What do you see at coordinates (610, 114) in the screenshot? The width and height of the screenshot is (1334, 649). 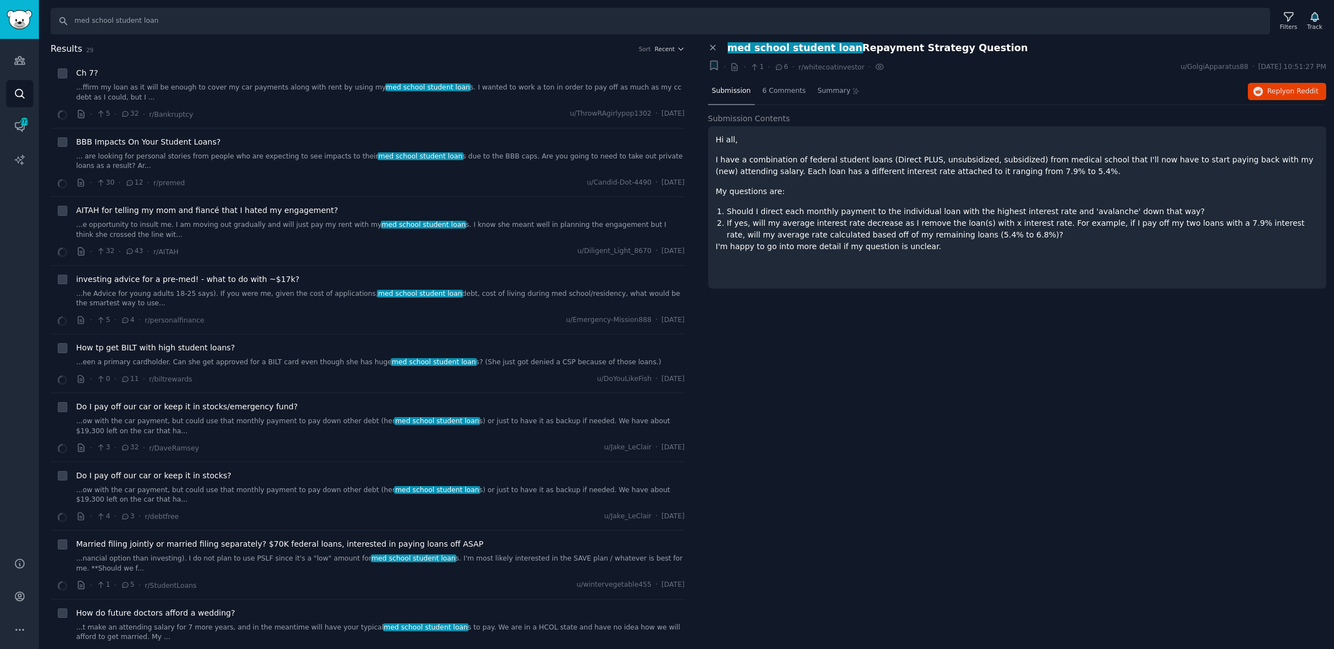 I see `span: u/ThrowRAgirlypop1302` at bounding box center [610, 114].